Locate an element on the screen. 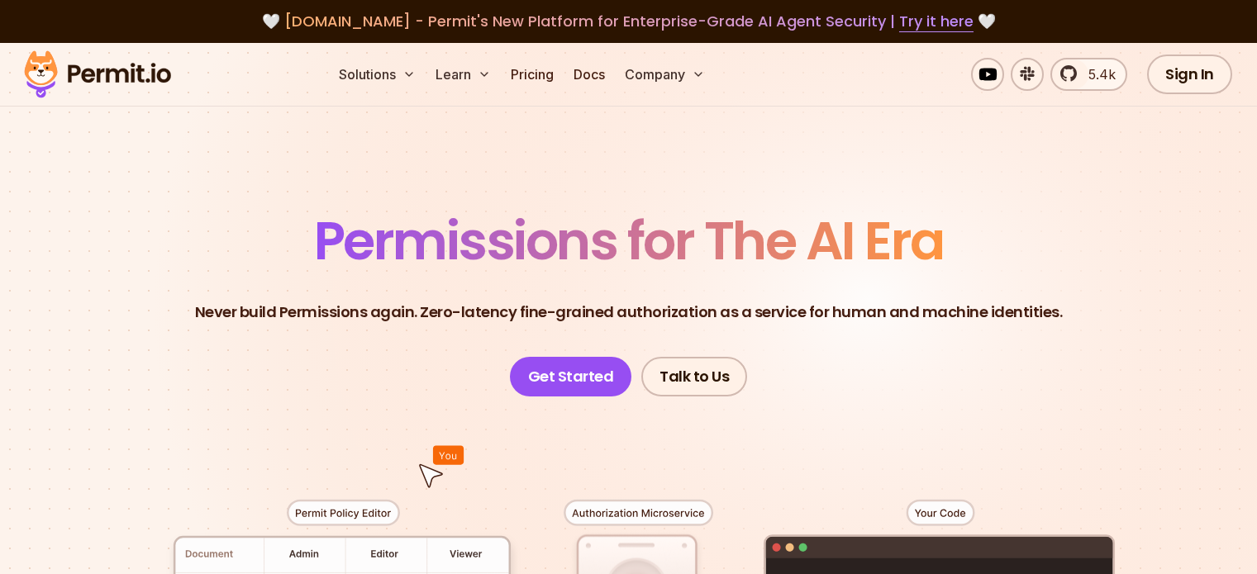 This screenshot has height=574, width=1257. a: Pricing is located at coordinates (532, 74).